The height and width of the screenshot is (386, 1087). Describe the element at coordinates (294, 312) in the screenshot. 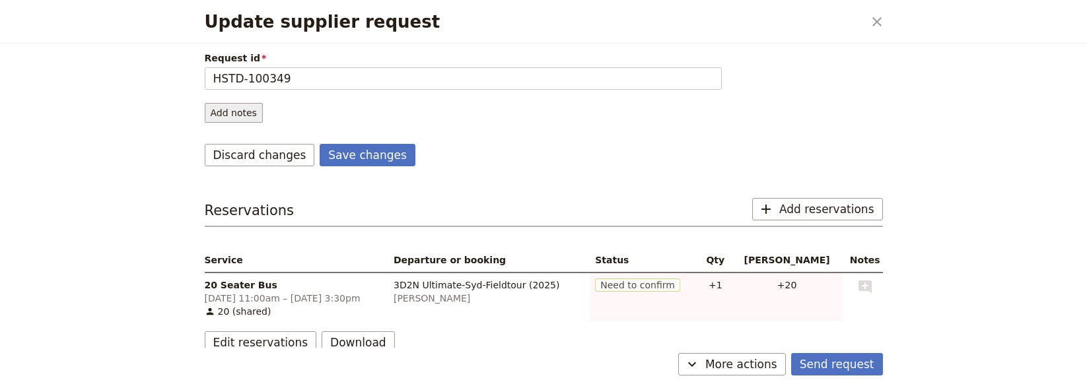

I see `span: 20 (shared)` at that location.